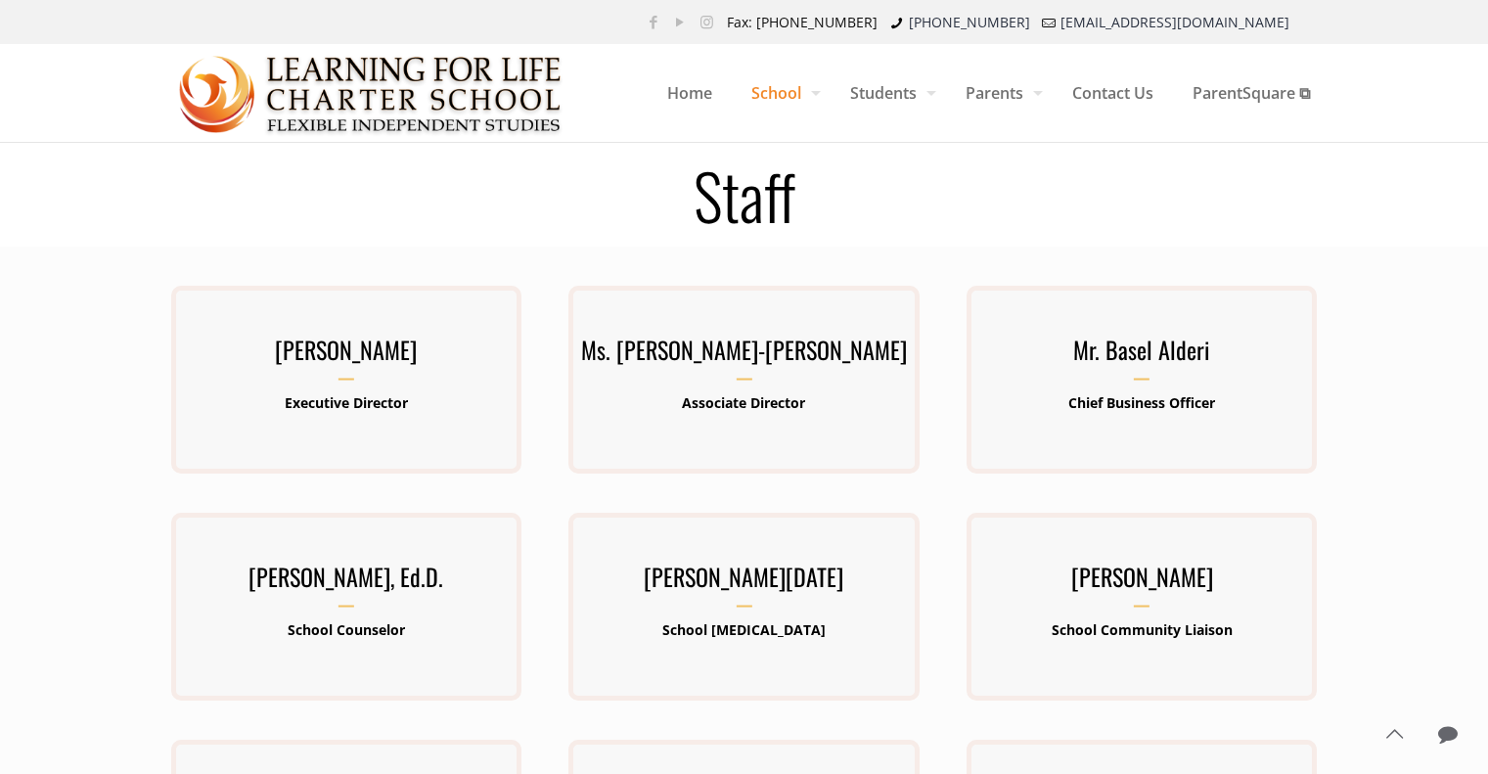  I want to click on h1: Staff, so click(744, 195).